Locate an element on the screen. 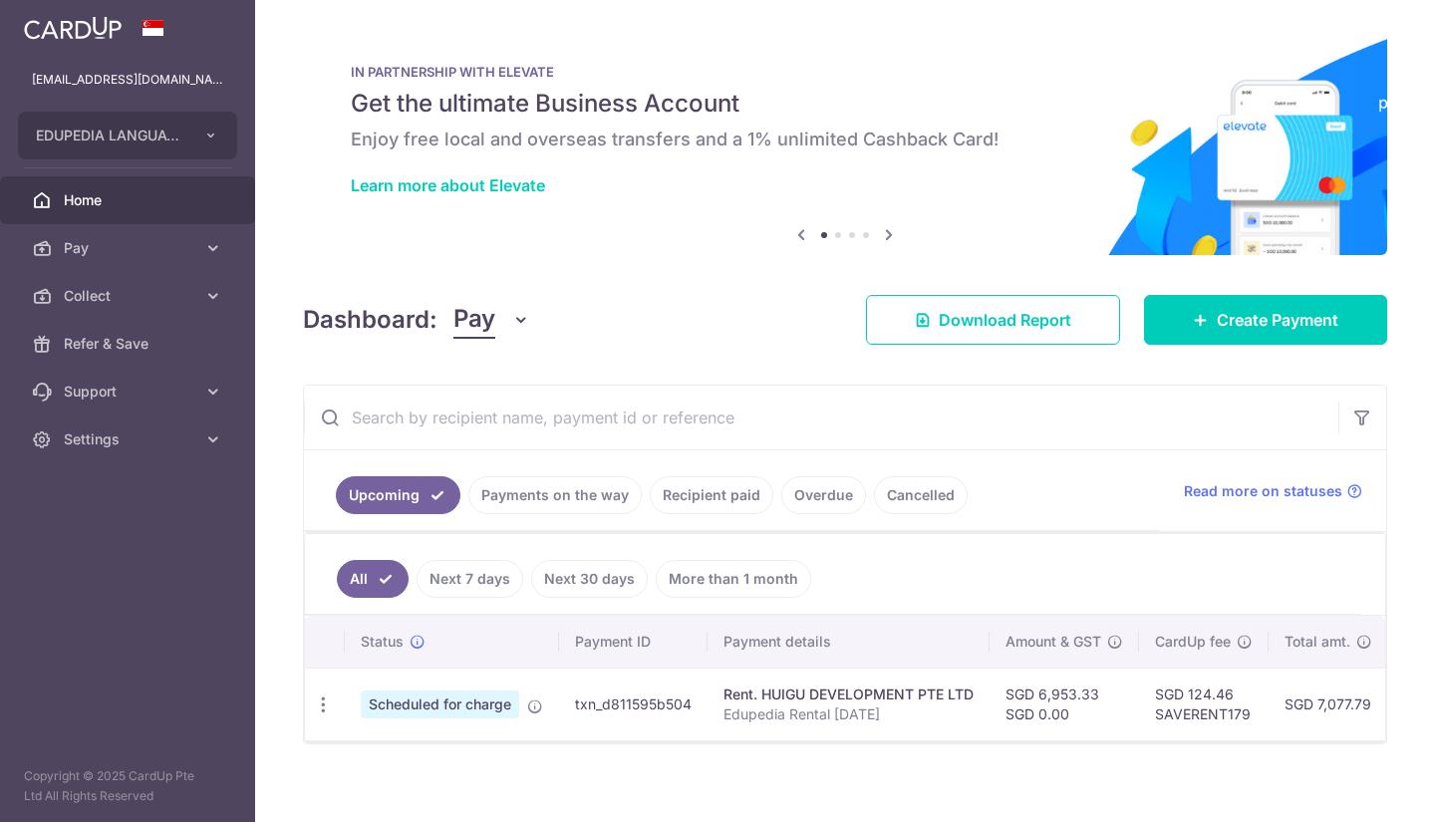  td: txn_d811595b504 is located at coordinates (633, 704).